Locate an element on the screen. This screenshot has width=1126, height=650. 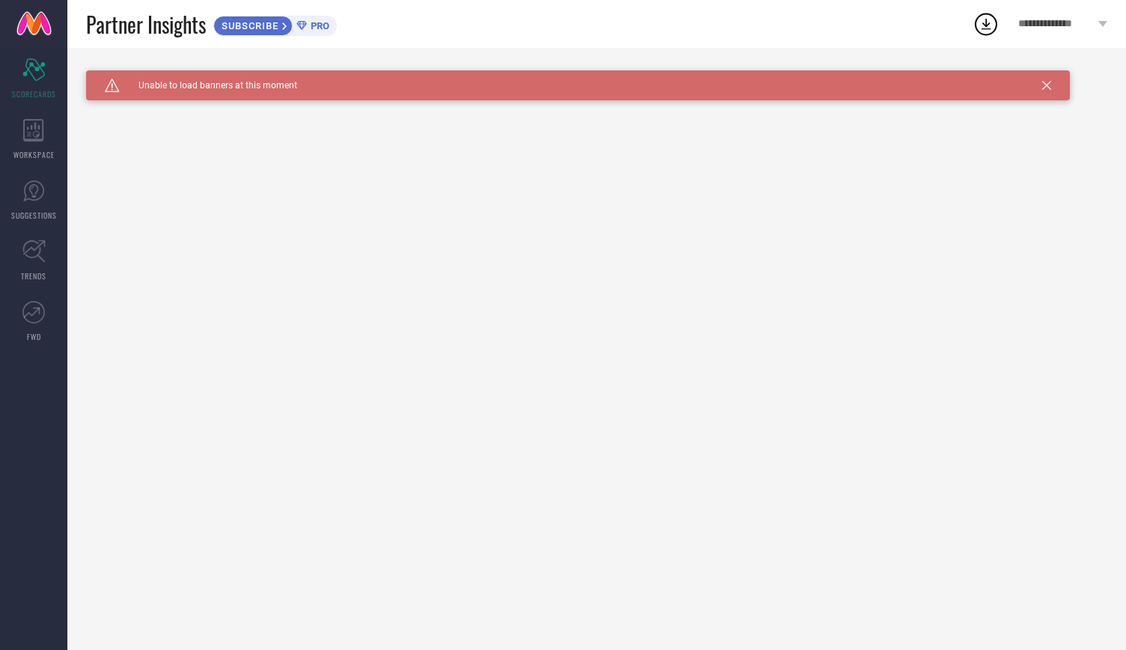
div: Open download list is located at coordinates (986, 24).